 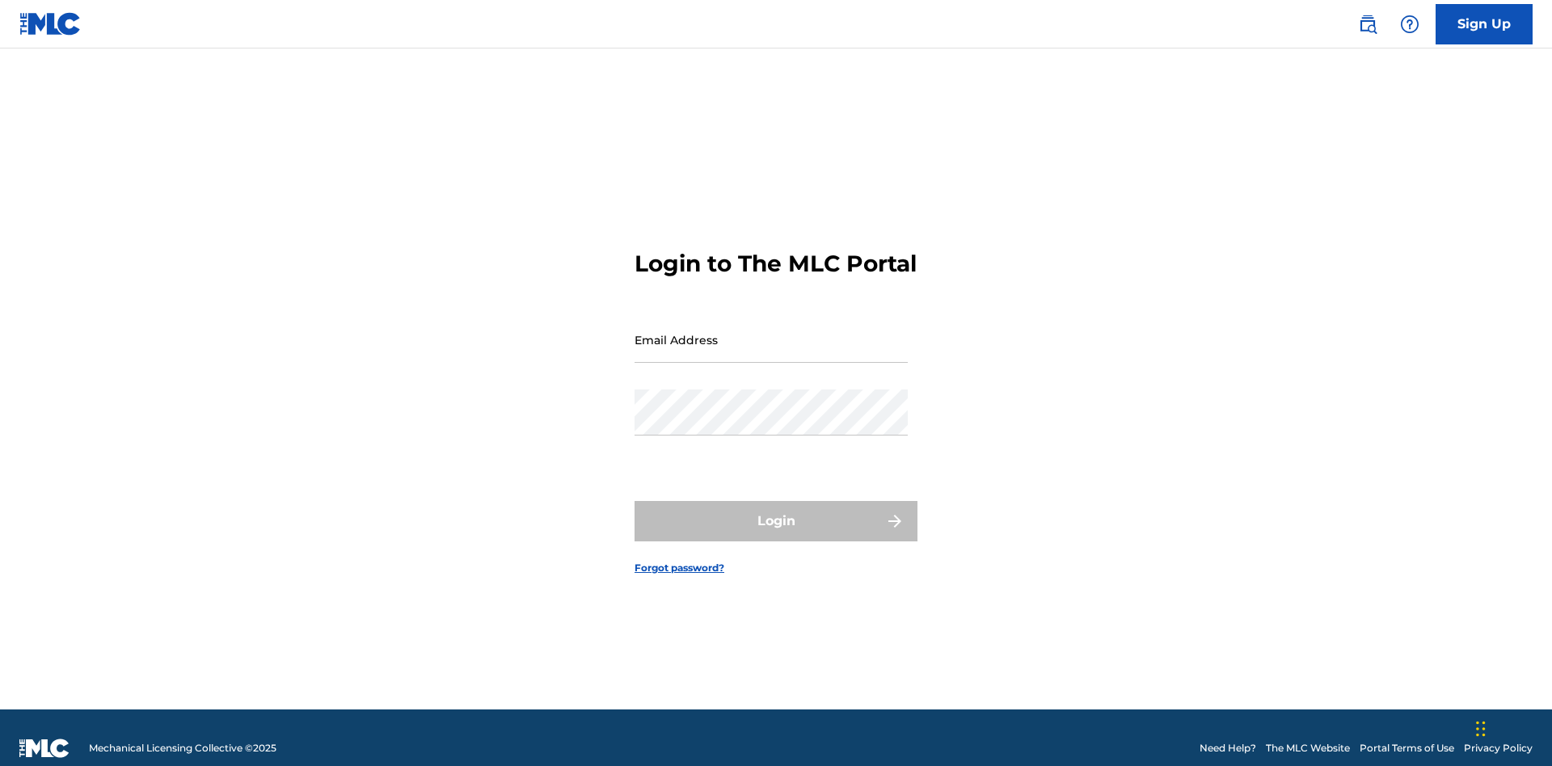 I want to click on img: help, so click(x=1410, y=24).